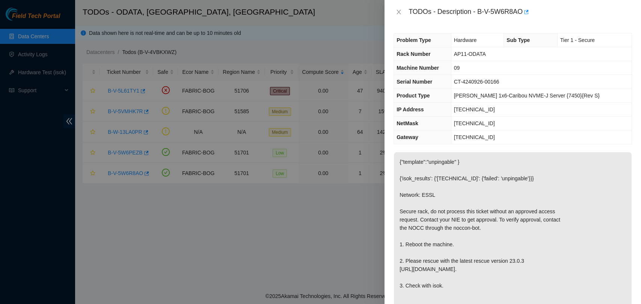 Image resolution: width=641 pixels, height=304 pixels. I want to click on span: Machine Number, so click(417, 68).